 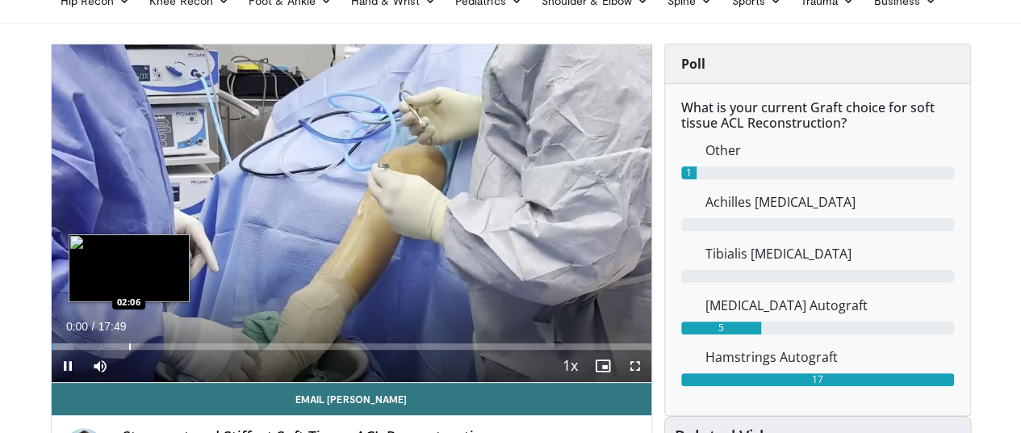 What do you see at coordinates (111, 326) in the screenshot?
I see `span: 17:49` at bounding box center [111, 326].